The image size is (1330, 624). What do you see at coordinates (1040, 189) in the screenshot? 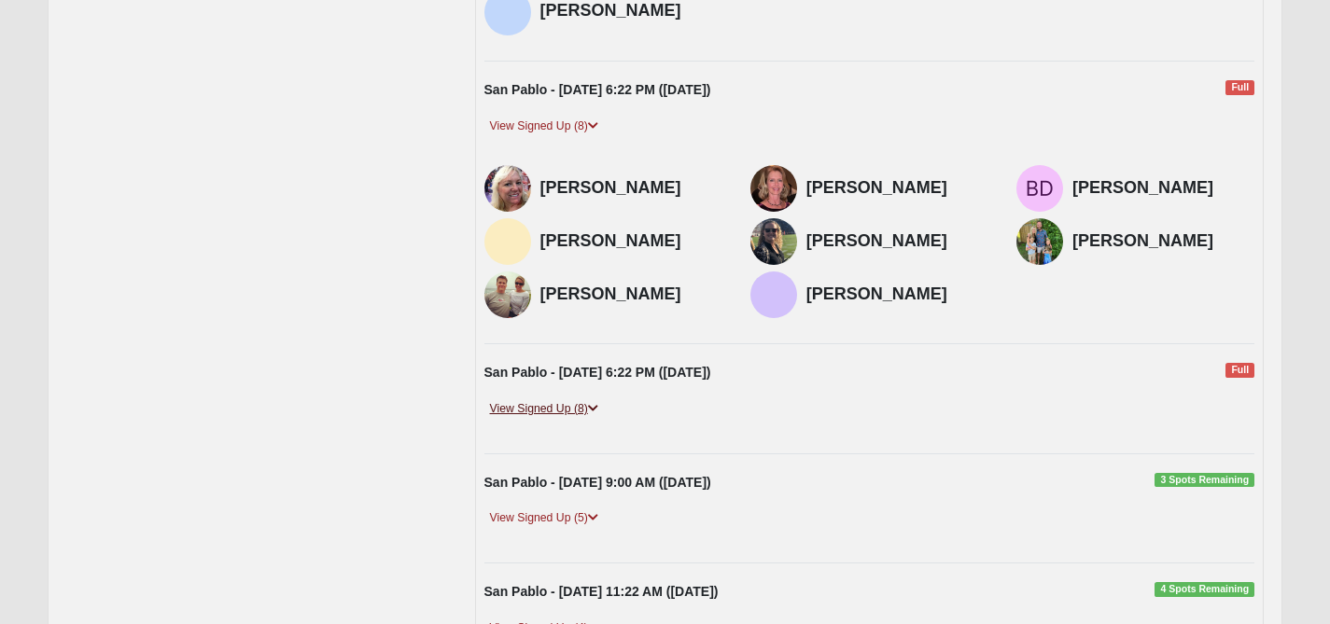
I see `img: Bill Diffenderfer` at bounding box center [1040, 189].